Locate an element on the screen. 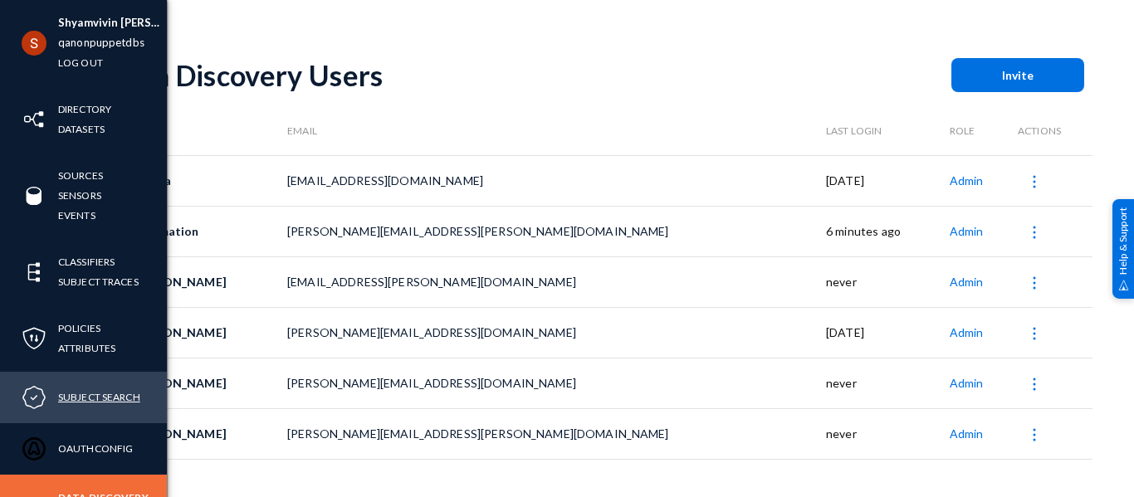 The image size is (1134, 497). span: 6 minutes ago is located at coordinates (863, 231).